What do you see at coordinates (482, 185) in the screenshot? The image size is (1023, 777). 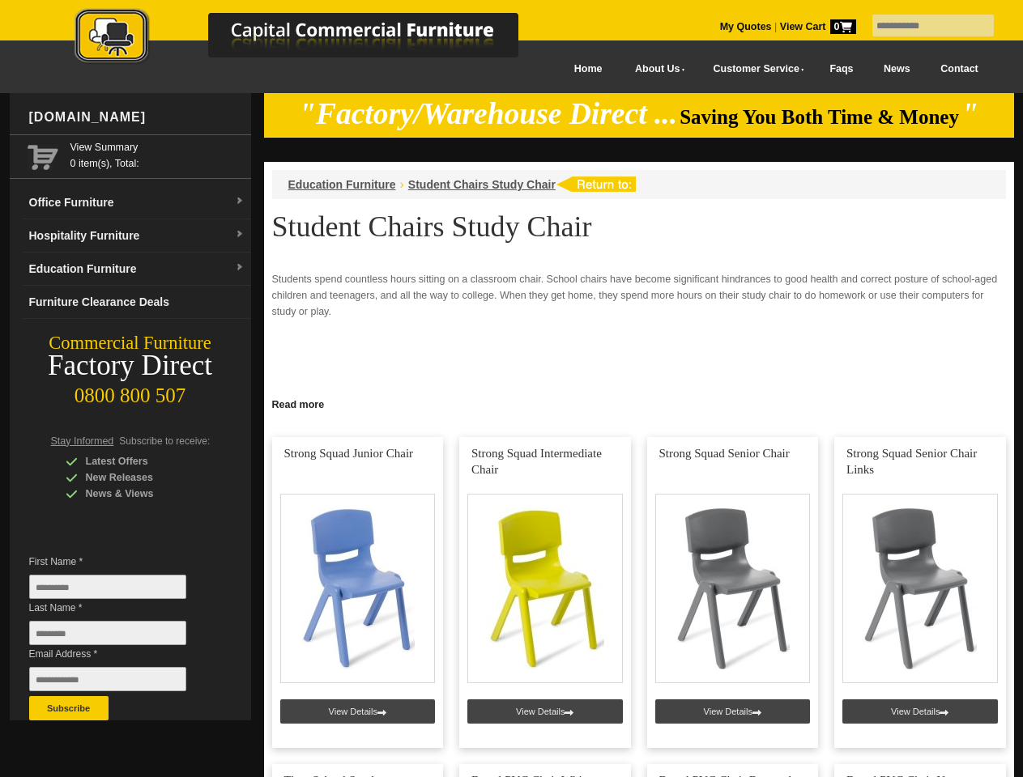 I see `a: Student Chairs Study Chair` at bounding box center [482, 185].